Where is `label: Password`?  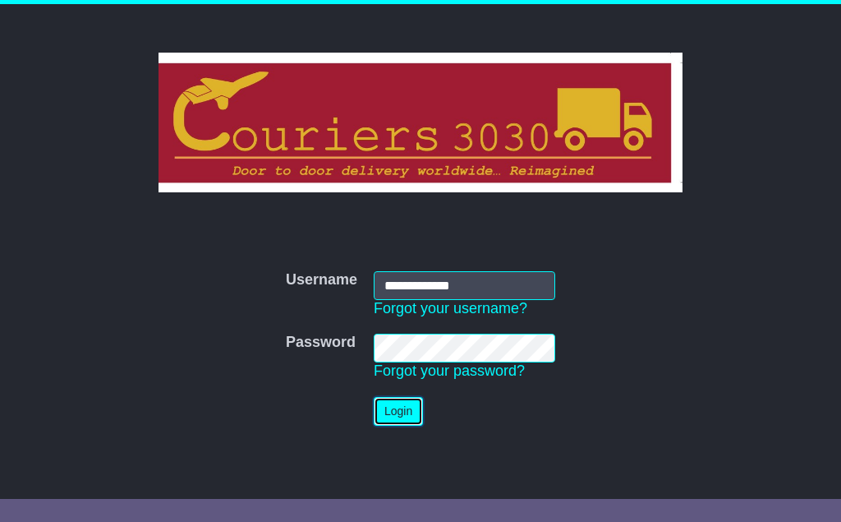 label: Password is located at coordinates (320, 342).